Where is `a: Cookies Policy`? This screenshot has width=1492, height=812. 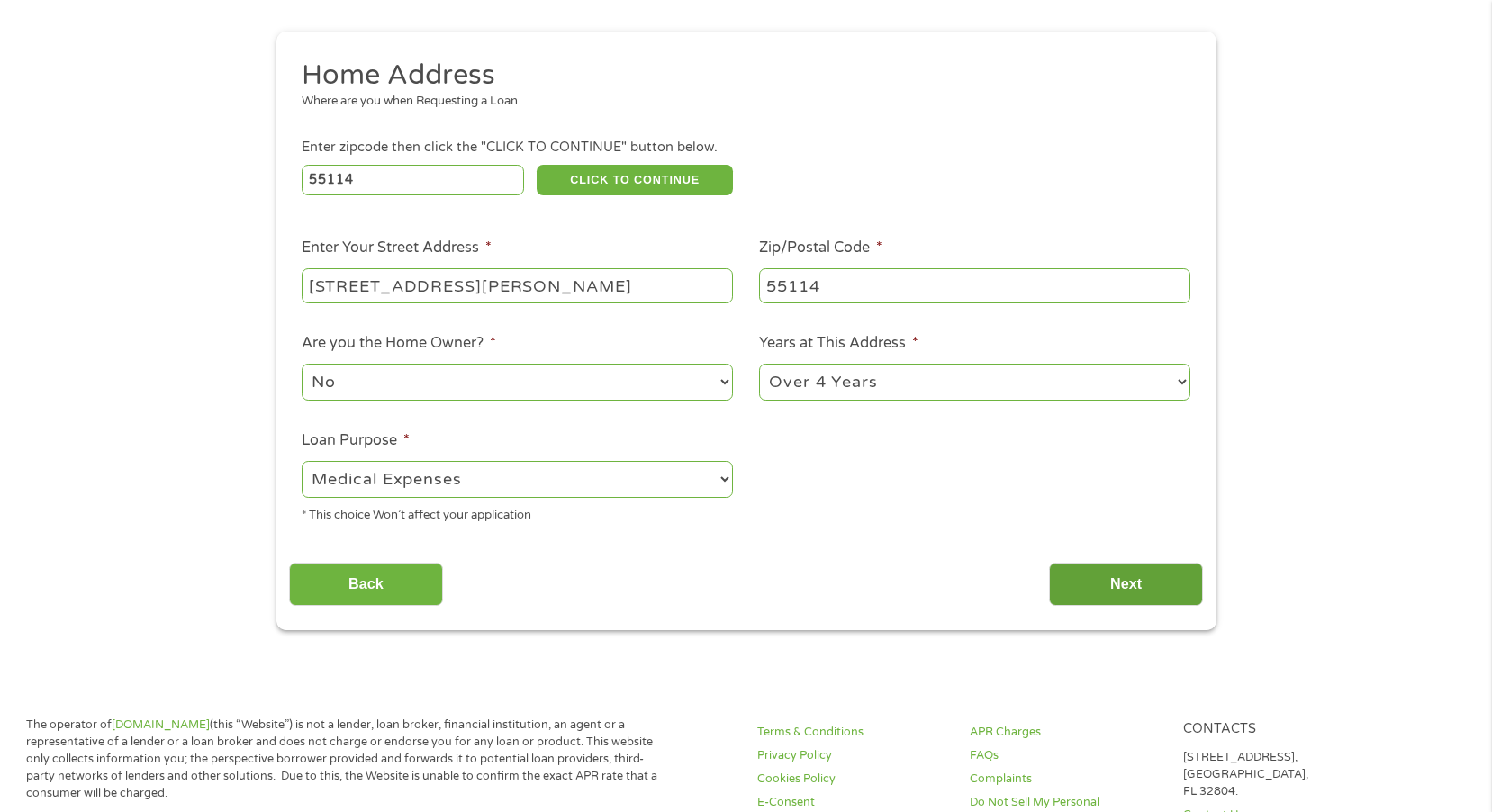
a: Cookies Policy is located at coordinates (853, 779).